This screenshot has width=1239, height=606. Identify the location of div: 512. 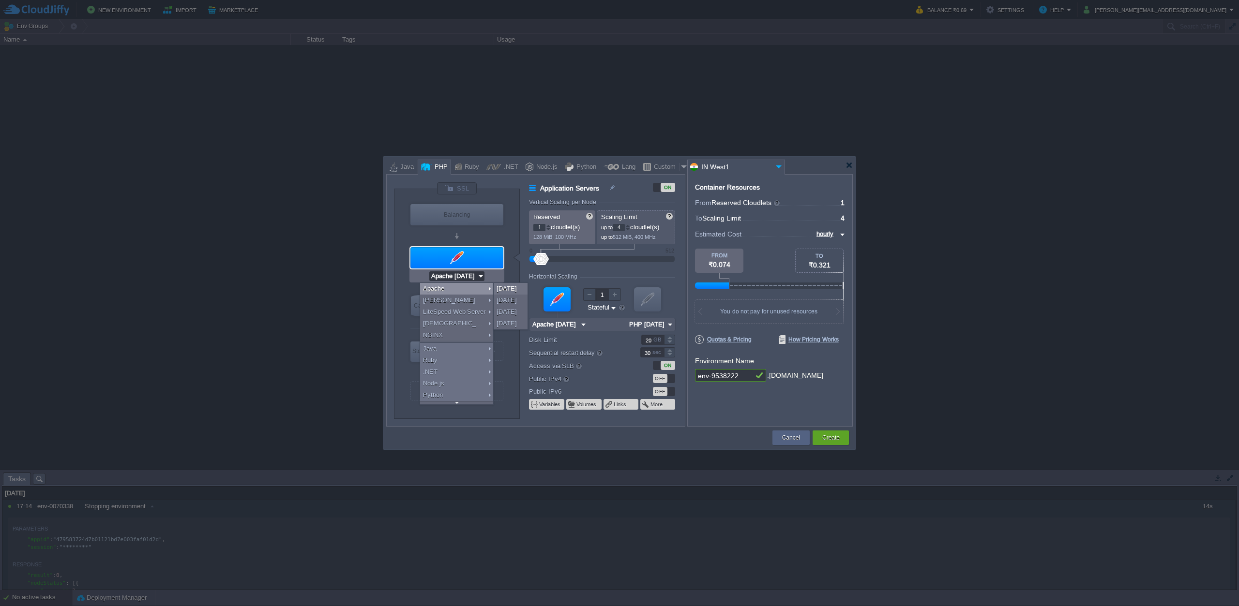
(670, 251).